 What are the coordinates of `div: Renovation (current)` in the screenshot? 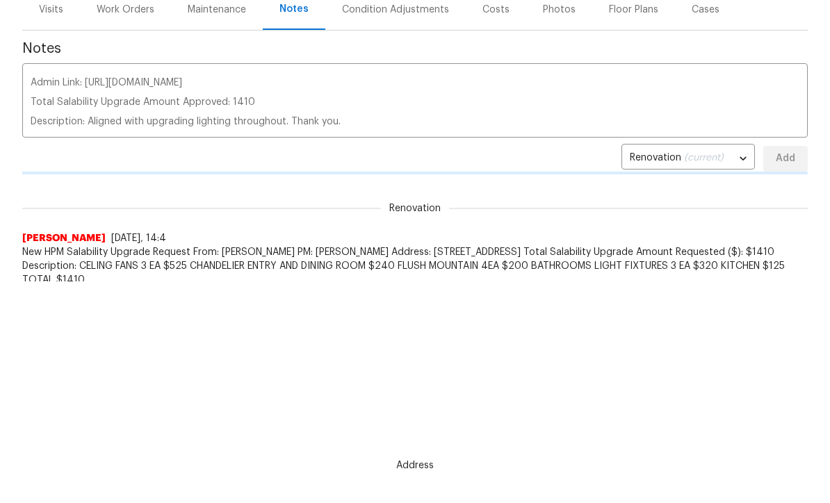 It's located at (688, 158).